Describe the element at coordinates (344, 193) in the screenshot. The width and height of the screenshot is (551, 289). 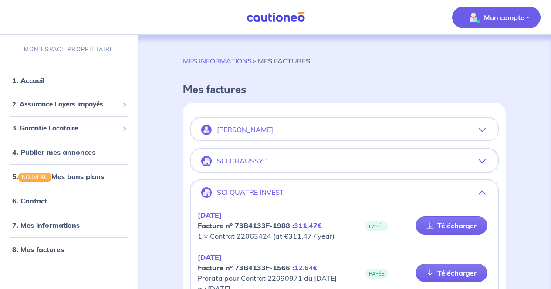
I see `button: SCI QUATRE INVEST` at that location.